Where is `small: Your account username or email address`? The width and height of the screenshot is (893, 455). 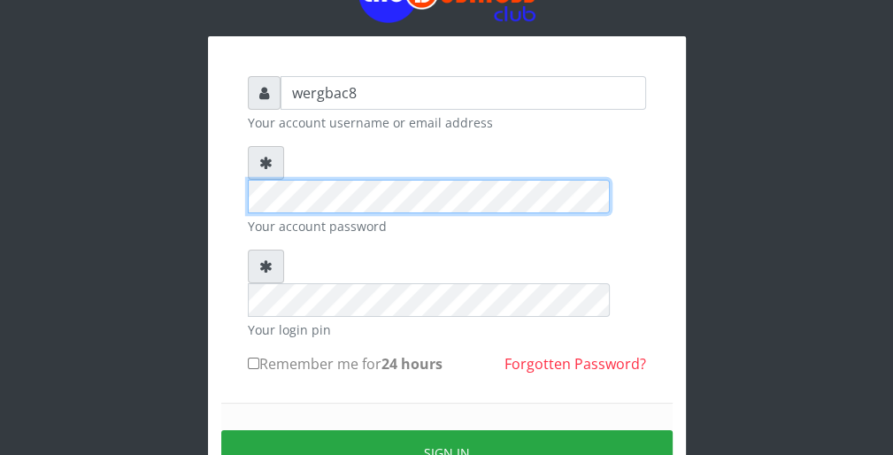 small: Your account username or email address is located at coordinates (447, 122).